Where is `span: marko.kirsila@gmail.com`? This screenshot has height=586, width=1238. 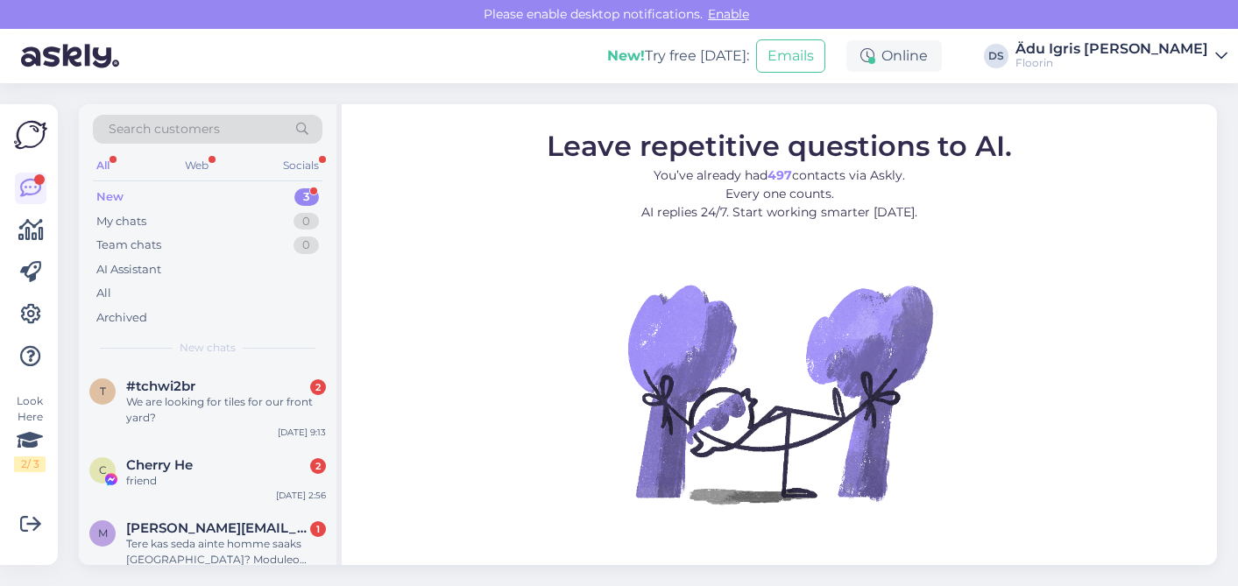
span: marko.kirsila@gmail.com is located at coordinates (217, 528).